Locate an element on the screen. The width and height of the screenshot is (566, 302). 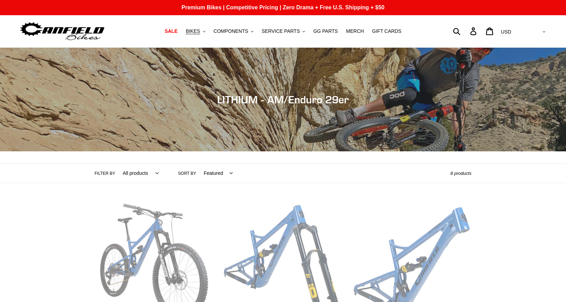
img: Canfield Bikes is located at coordinates (62, 31).